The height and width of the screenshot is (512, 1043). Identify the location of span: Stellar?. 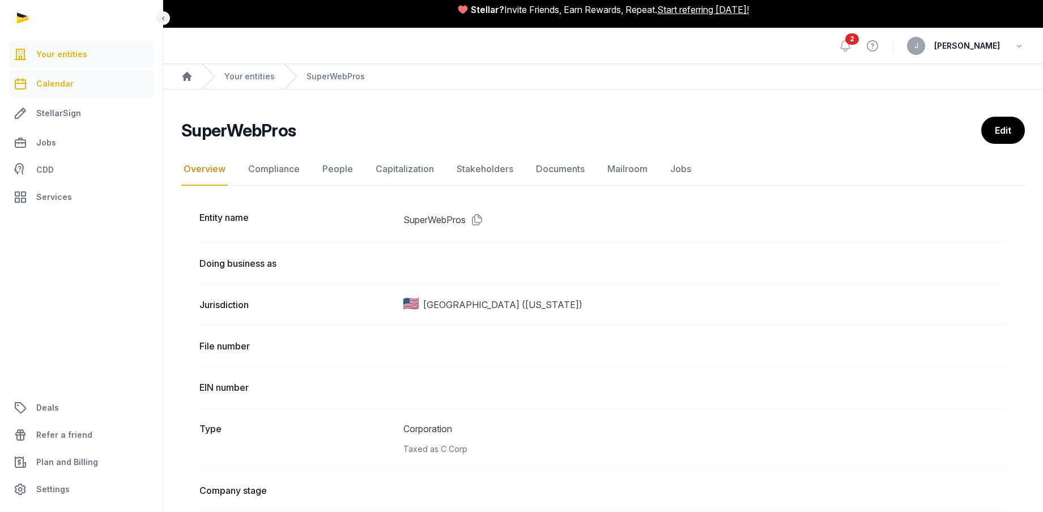
(487, 10).